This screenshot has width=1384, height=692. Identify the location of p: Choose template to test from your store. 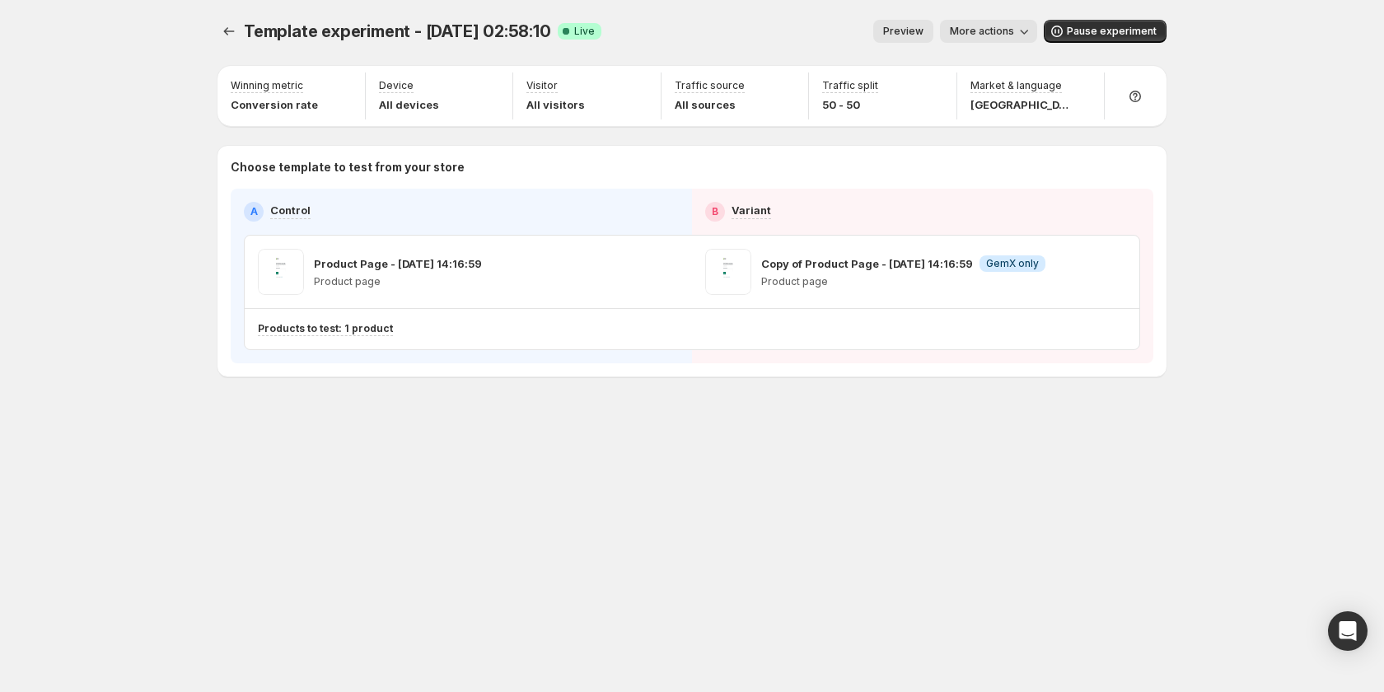
(692, 167).